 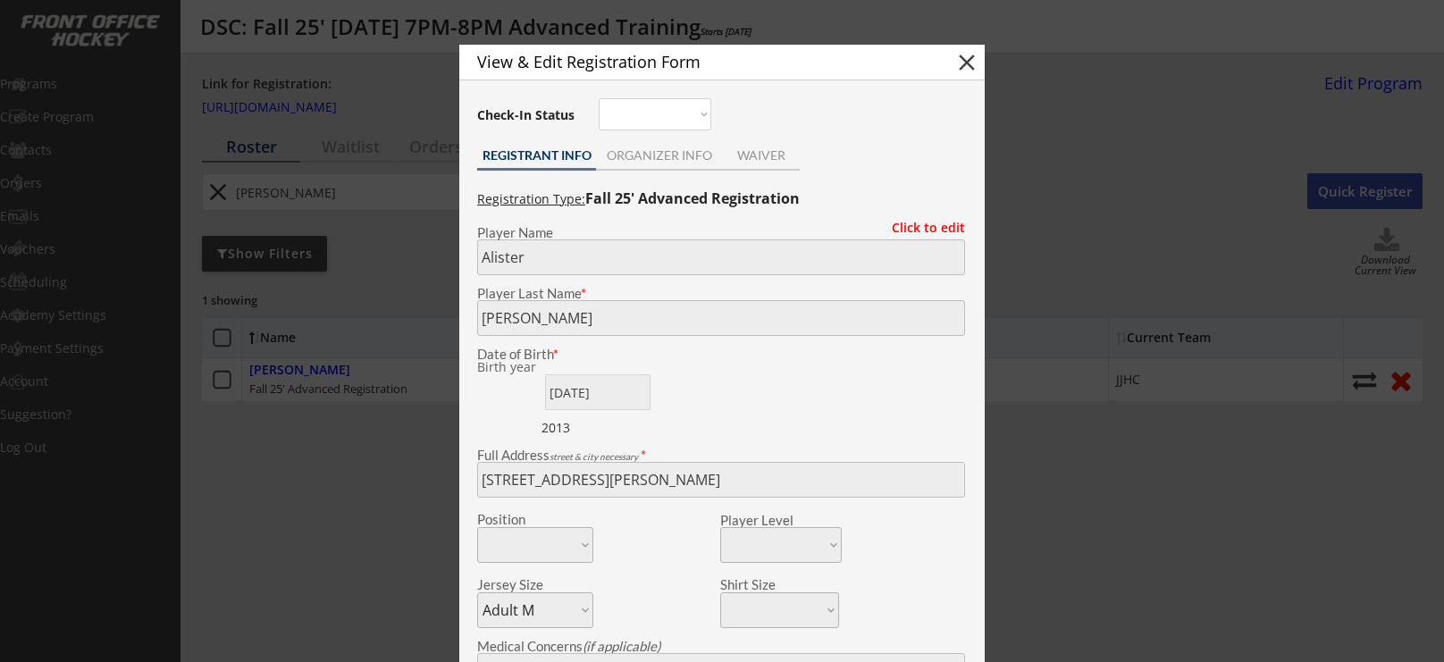 I want to click on div: Full Address, so click(x=721, y=455).